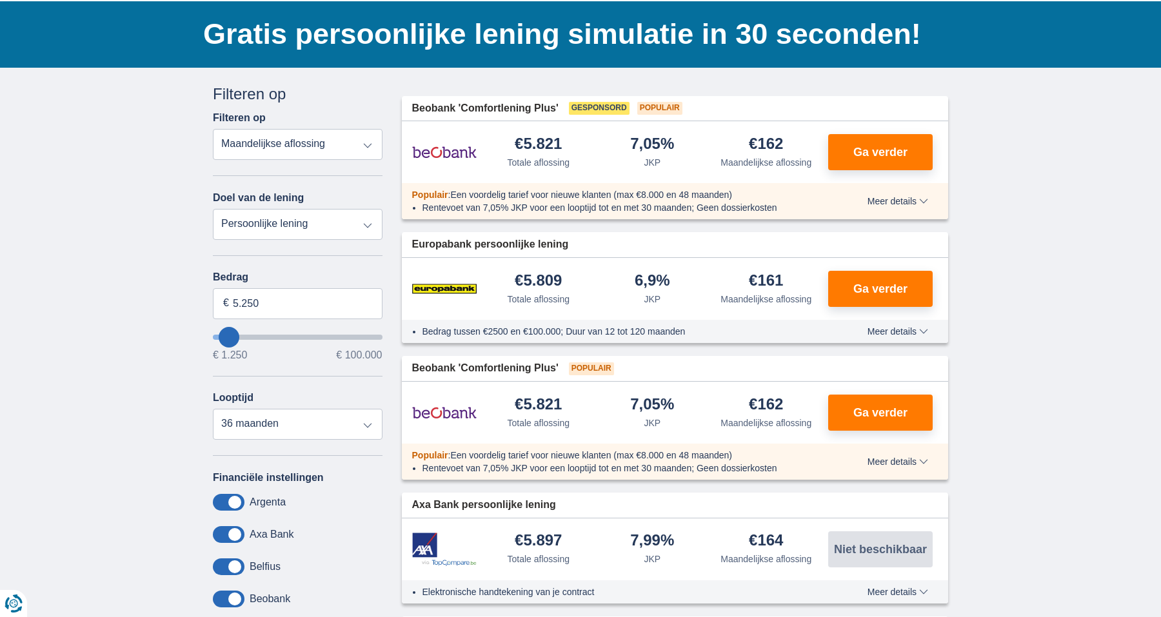 The image size is (1161, 617). I want to click on div: €5.897, so click(538, 541).